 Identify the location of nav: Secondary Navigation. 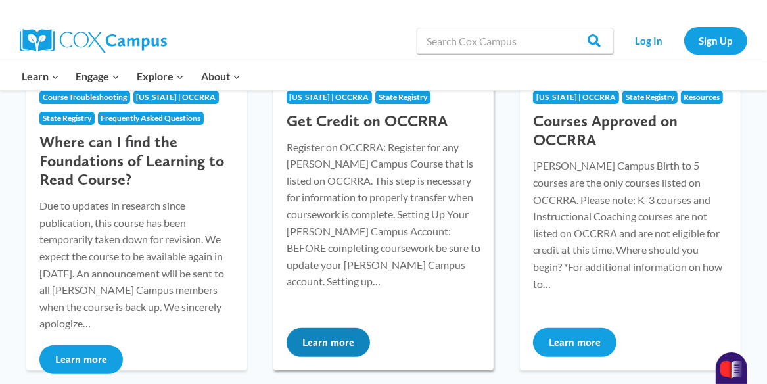
(683, 40).